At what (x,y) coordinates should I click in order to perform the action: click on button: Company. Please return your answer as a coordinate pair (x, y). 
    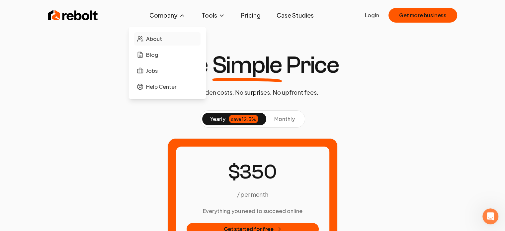
    Looking at the image, I should click on (167, 15).